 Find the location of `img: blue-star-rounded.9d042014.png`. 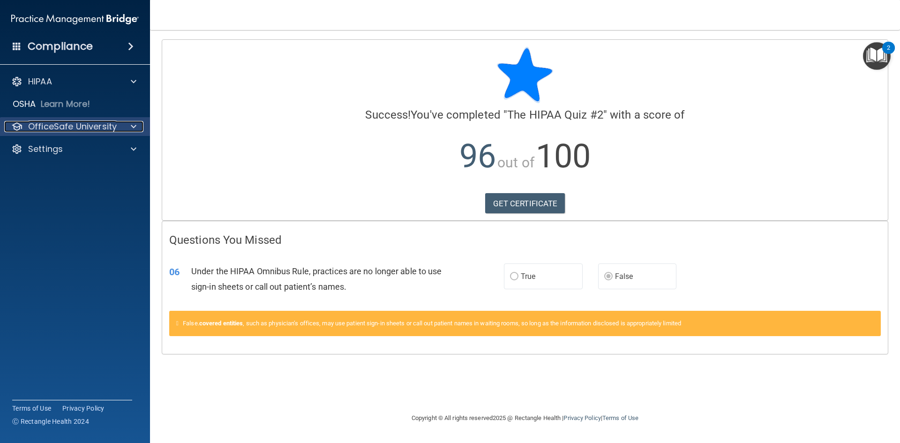

img: blue-star-rounded.9d042014.png is located at coordinates (525, 75).